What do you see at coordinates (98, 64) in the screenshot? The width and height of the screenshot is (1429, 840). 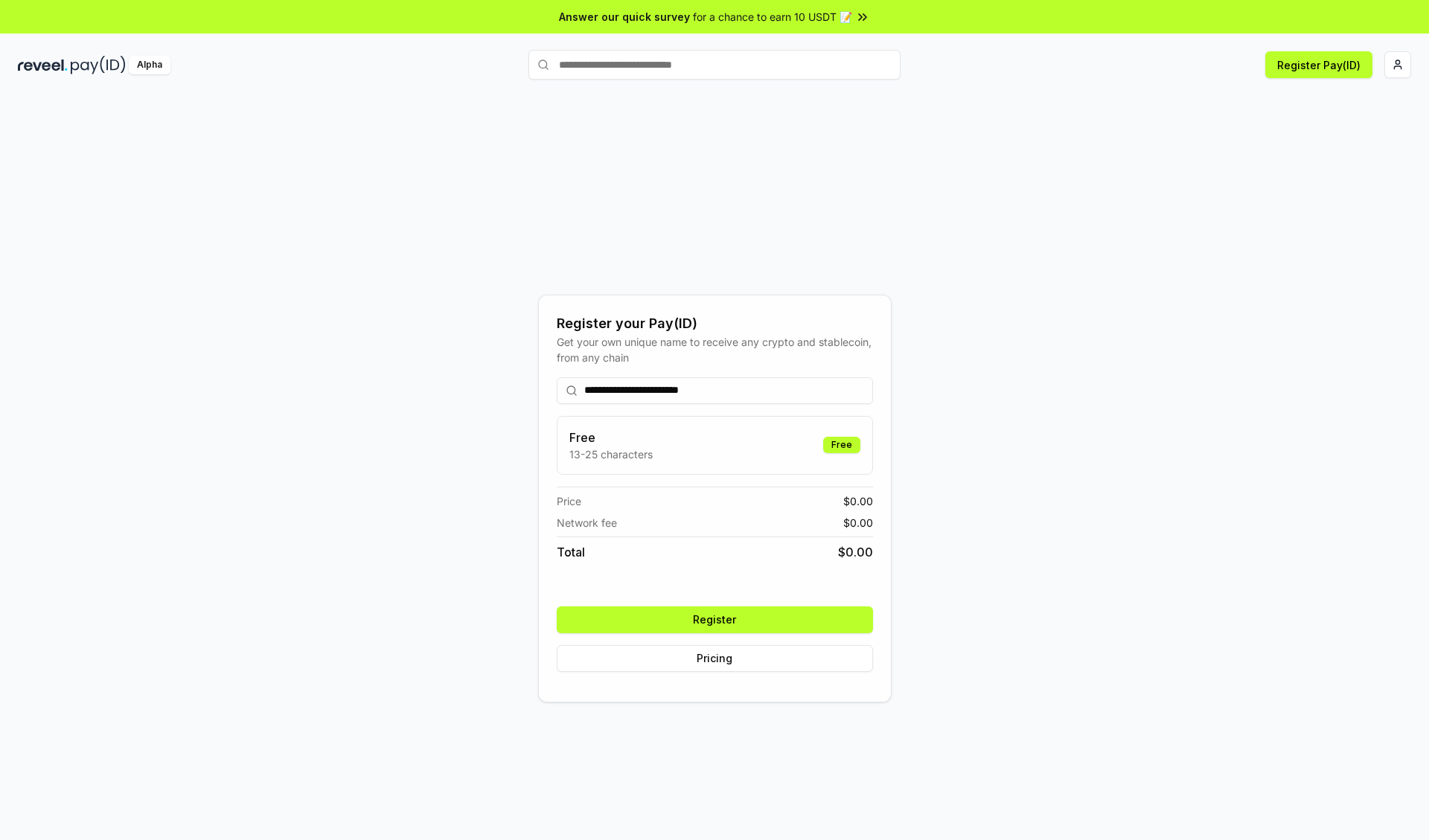 I see `img: pay_id` at bounding box center [98, 64].